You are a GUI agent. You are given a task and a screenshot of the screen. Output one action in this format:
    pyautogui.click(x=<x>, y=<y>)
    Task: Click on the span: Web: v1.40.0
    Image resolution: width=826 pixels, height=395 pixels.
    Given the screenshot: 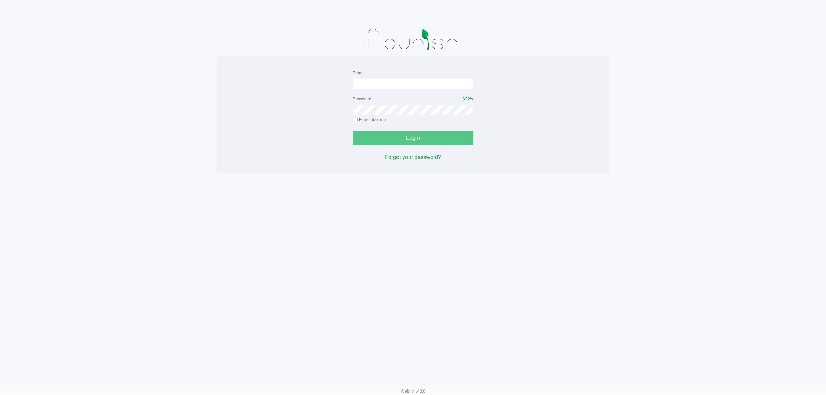 What is the action you would take?
    pyautogui.click(x=413, y=391)
    